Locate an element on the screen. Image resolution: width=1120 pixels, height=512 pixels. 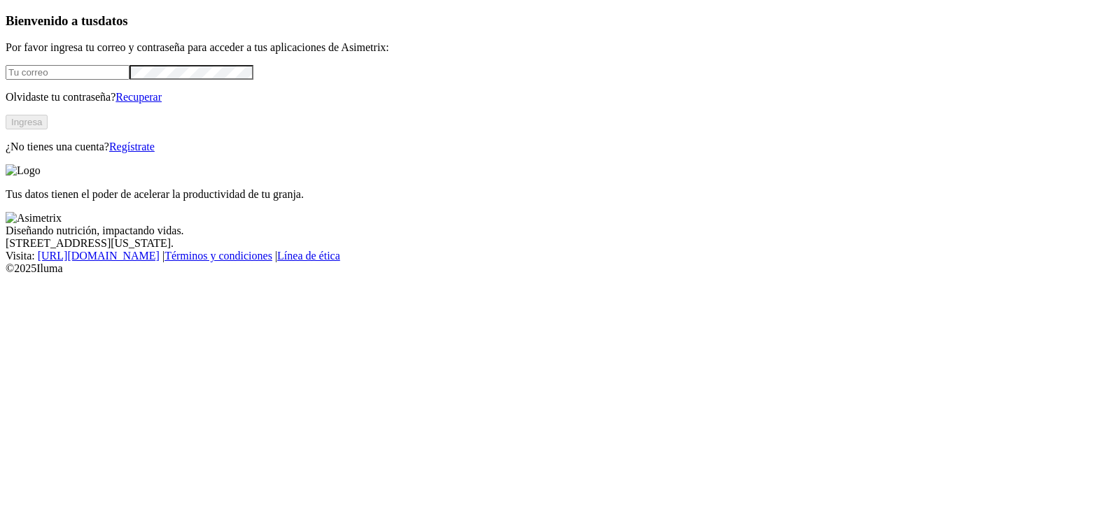
p: Olvidaste tu contraseña? is located at coordinates (560, 97).